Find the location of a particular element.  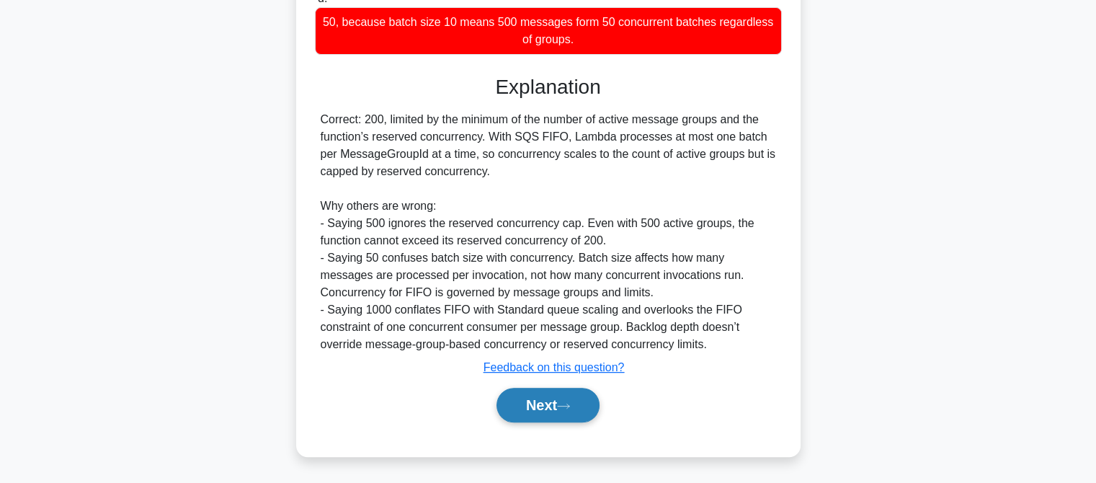

u: Feedback on this question? is located at coordinates (554, 367).